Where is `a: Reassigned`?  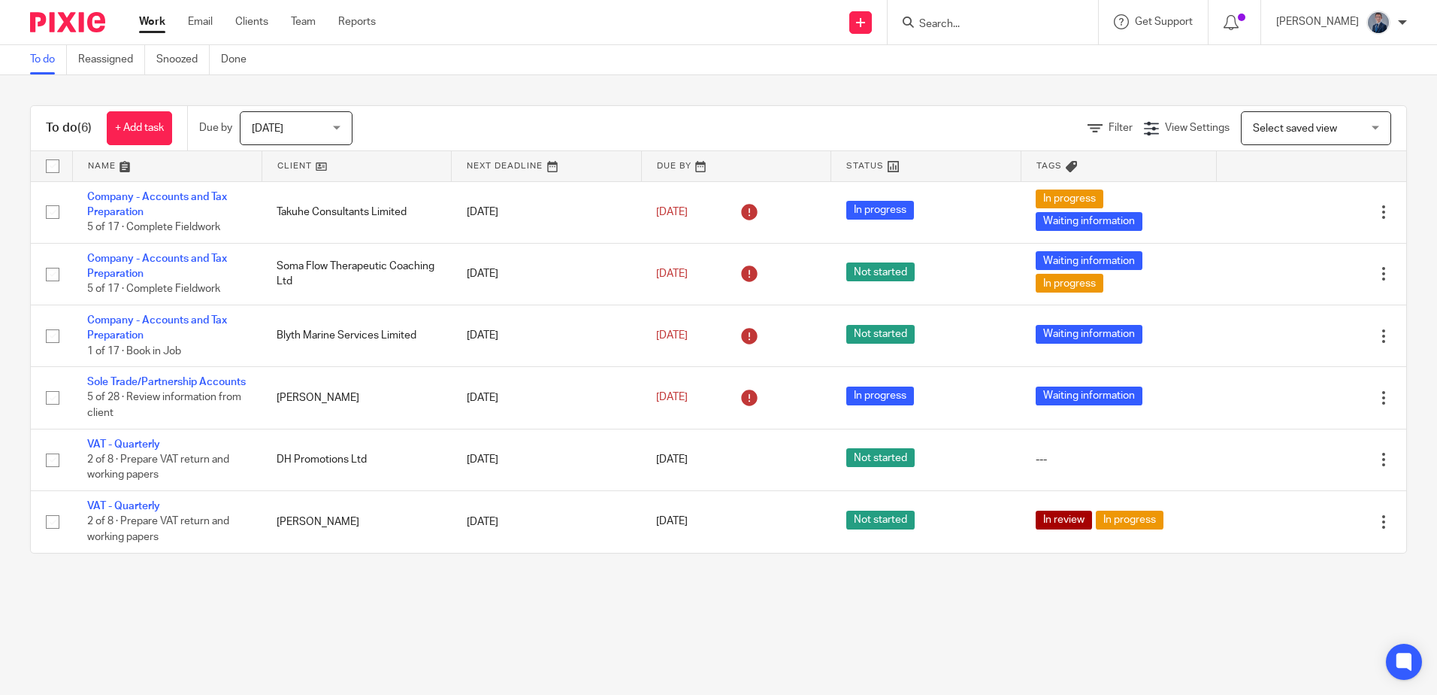
a: Reassigned is located at coordinates (111, 59).